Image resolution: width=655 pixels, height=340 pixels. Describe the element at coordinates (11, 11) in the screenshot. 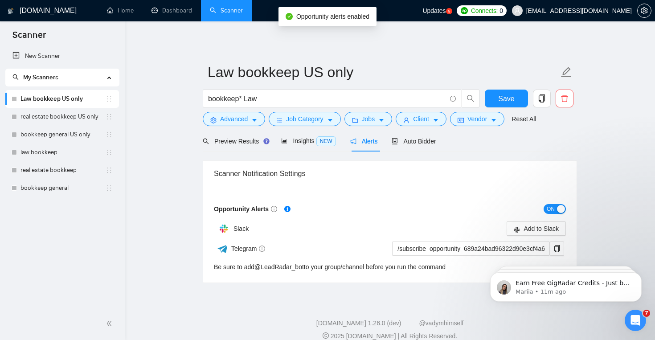

I see `img: logo` at that location.